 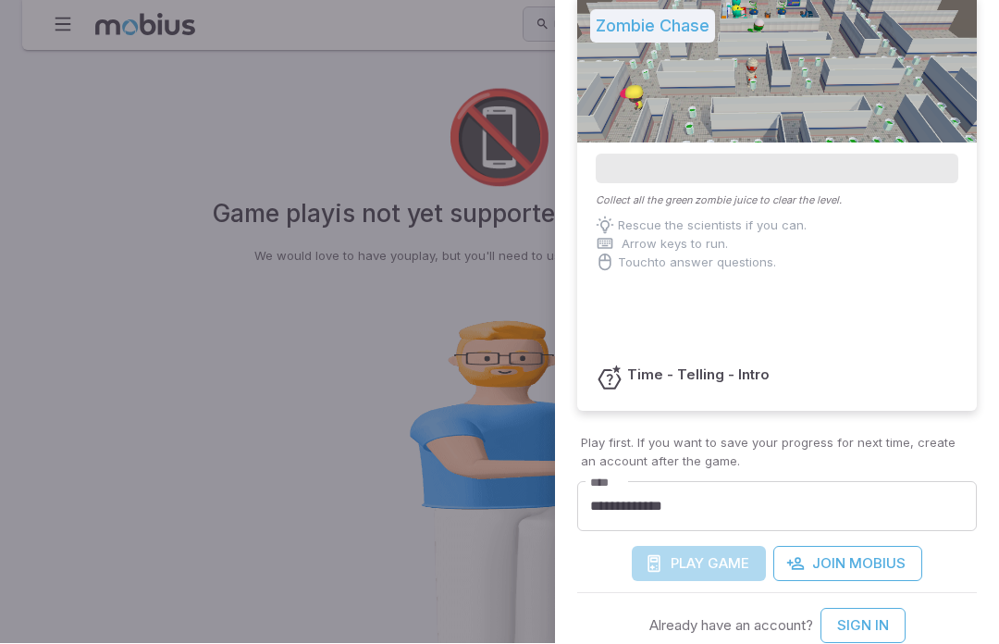 What do you see at coordinates (863, 626) in the screenshot?
I see `a: Sign In` at bounding box center [863, 626].